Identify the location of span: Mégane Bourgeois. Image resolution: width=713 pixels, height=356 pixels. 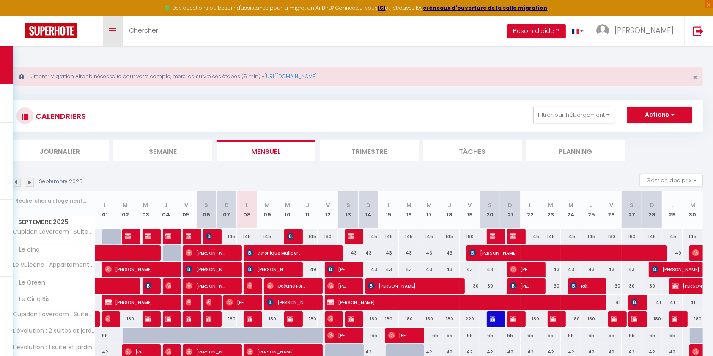
(350, 319).